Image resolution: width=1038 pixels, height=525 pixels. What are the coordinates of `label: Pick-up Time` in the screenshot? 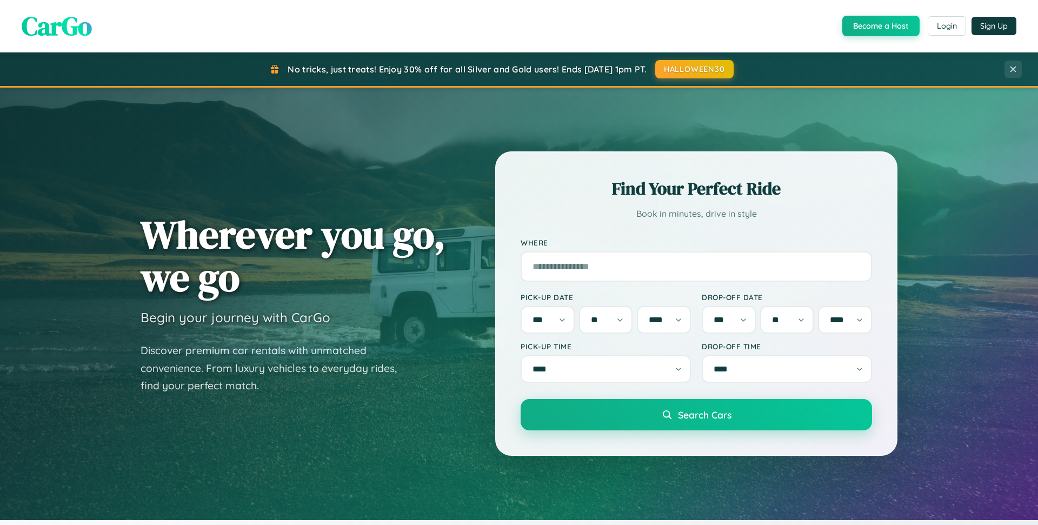 It's located at (605, 346).